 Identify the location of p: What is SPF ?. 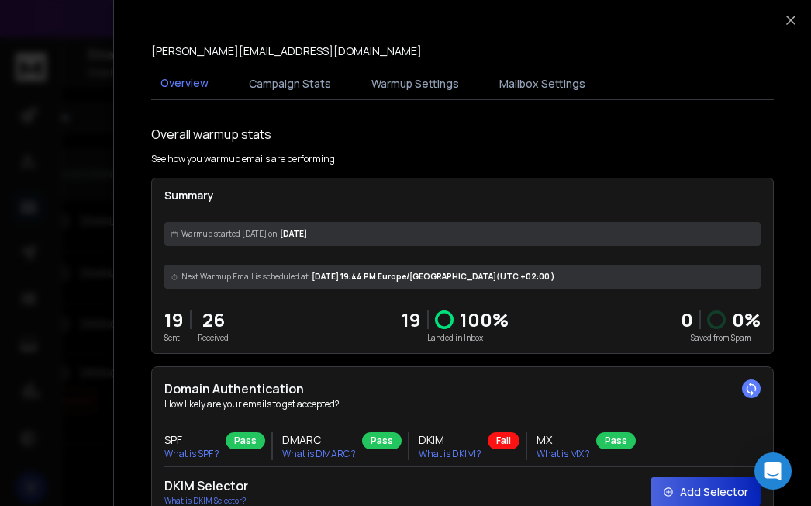
(192, 454).